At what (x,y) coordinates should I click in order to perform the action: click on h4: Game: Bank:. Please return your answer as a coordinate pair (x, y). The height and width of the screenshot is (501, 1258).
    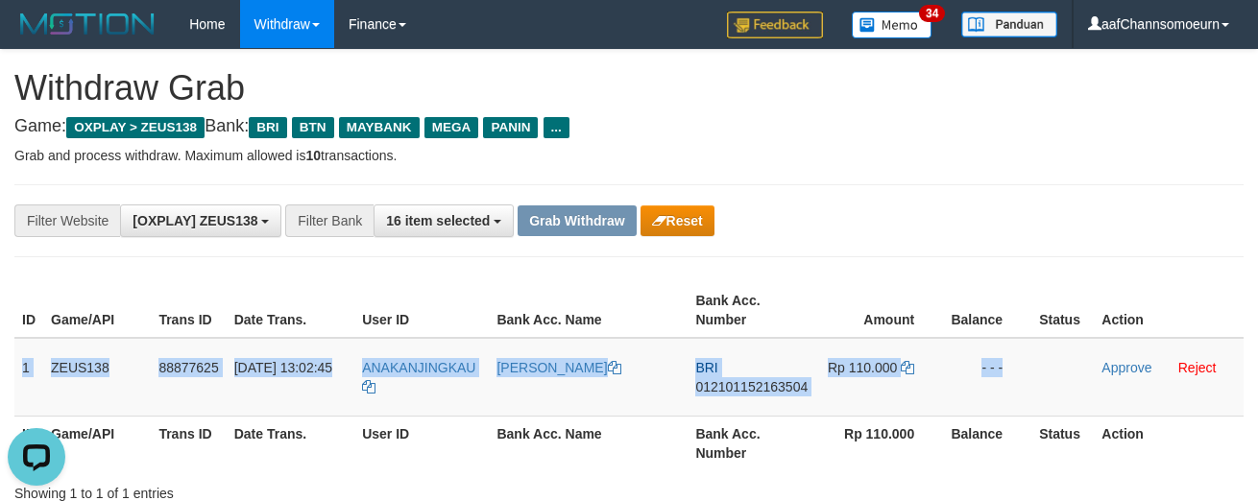
    Looking at the image, I should click on (629, 127).